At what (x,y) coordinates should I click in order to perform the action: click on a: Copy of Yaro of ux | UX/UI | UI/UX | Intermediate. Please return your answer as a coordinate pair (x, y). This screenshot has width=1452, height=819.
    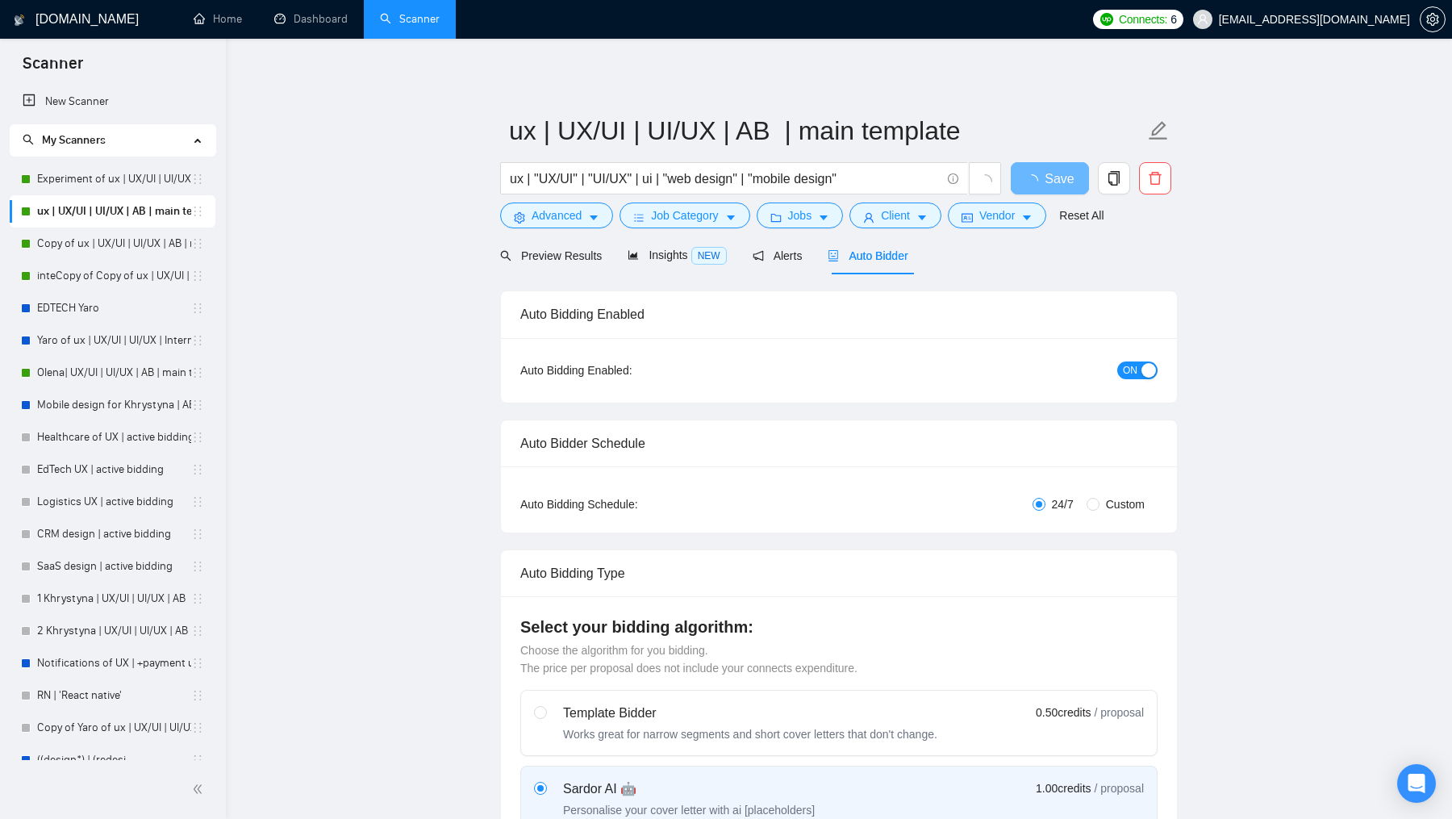
    Looking at the image, I should click on (114, 728).